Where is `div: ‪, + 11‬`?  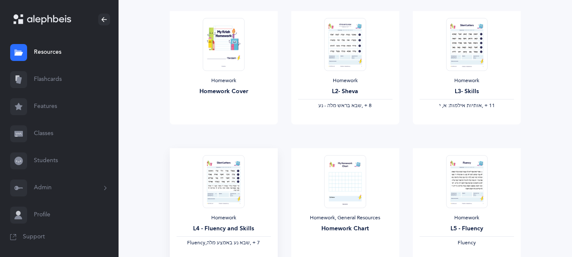 div: ‪, + 11‬ is located at coordinates (466, 106).